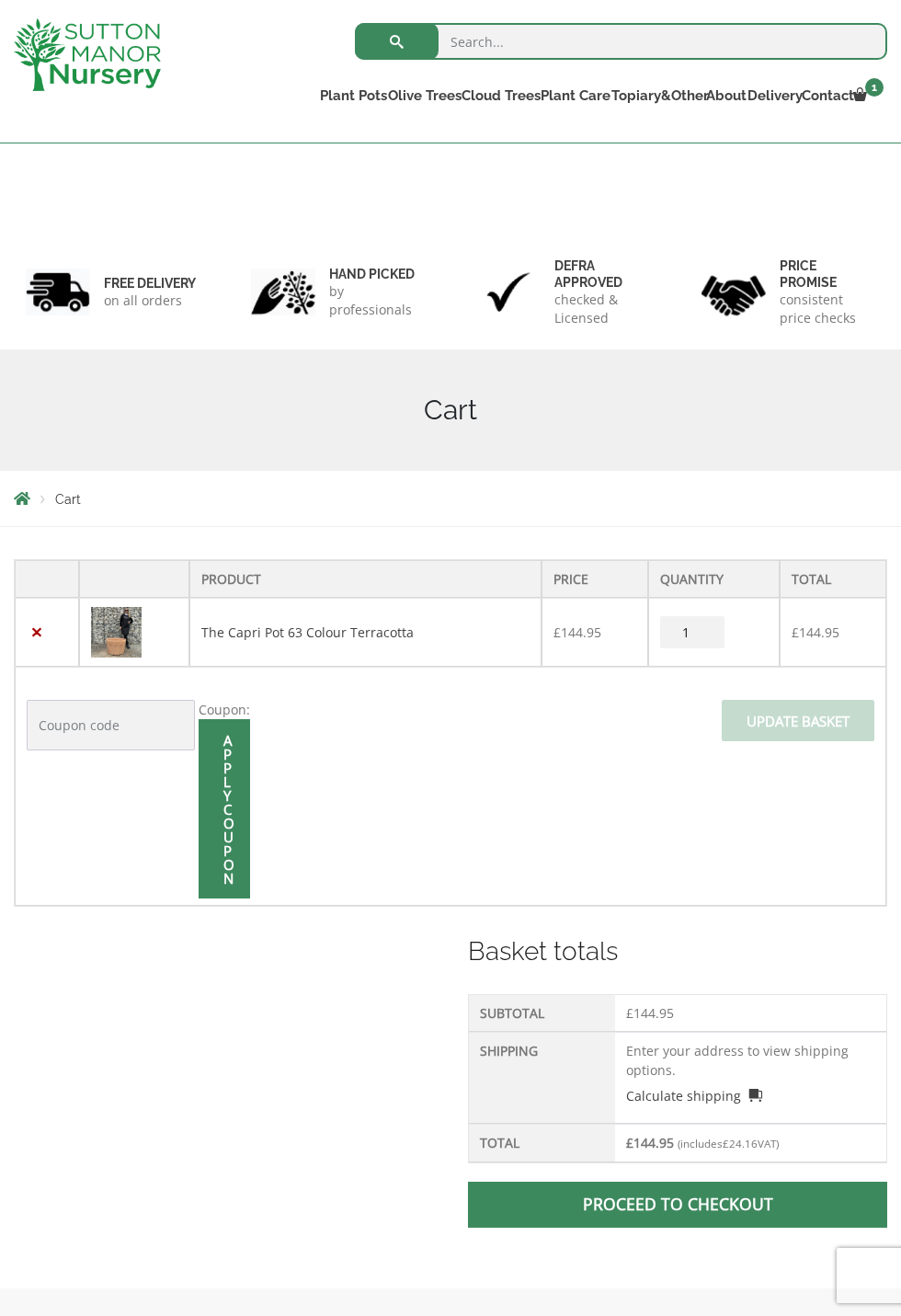 The height and width of the screenshot is (1316, 901). What do you see at coordinates (827, 275) in the screenshot?
I see `h6: Price promise` at bounding box center [827, 275].